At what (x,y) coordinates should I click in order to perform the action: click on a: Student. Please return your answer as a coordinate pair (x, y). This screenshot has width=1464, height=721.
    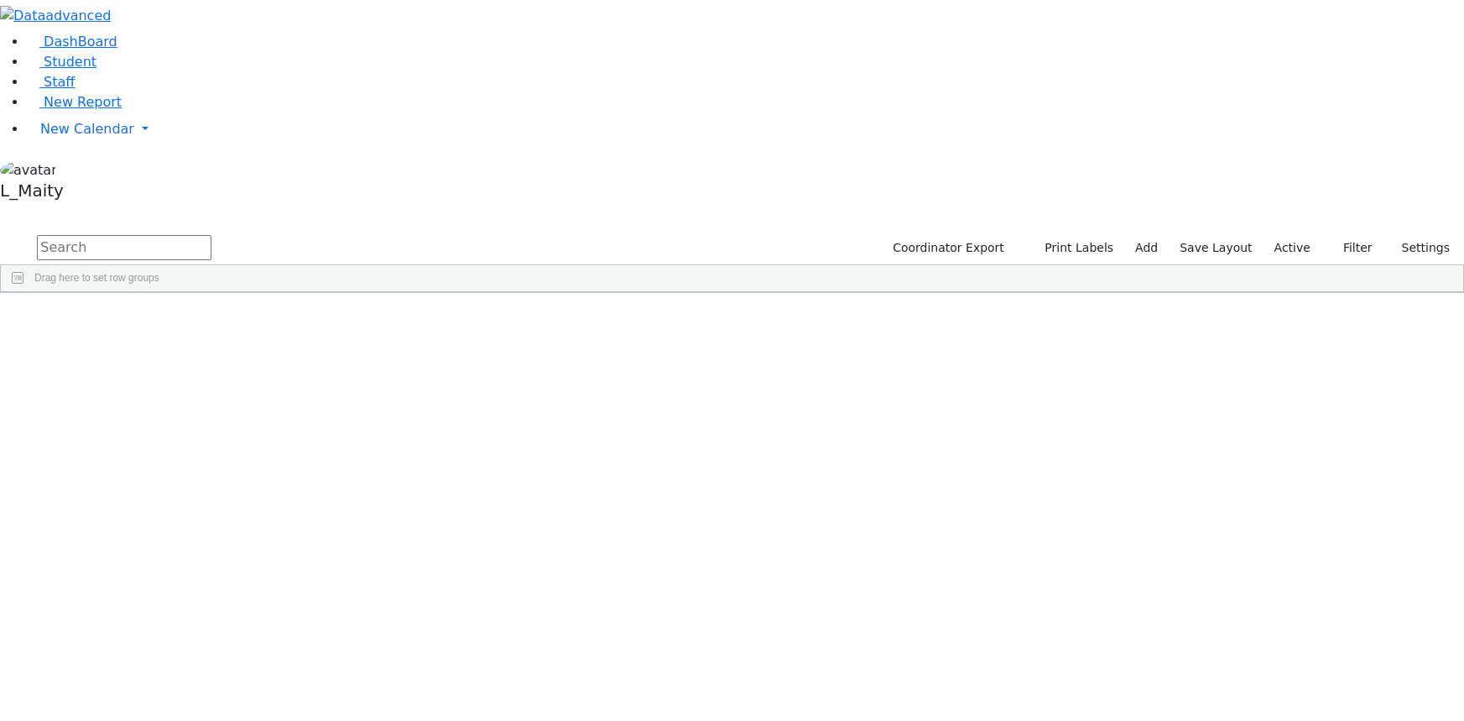
    Looking at the image, I should click on (61, 61).